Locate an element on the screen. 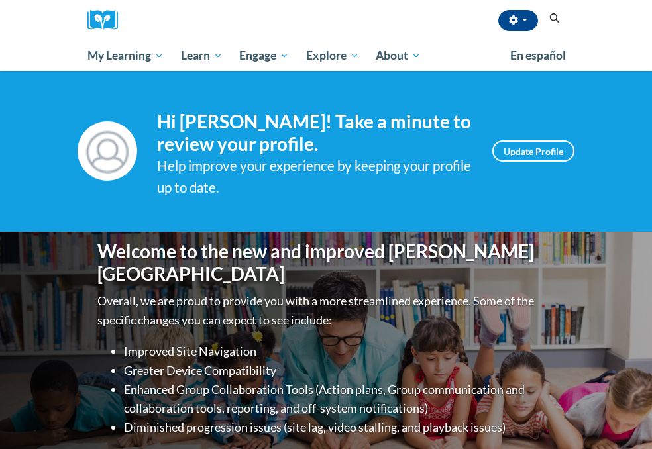 This screenshot has height=449, width=652. span: Explore is located at coordinates (332, 56).